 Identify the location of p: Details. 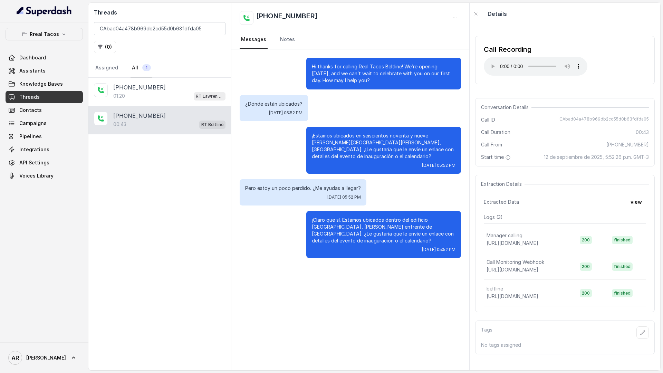
(497, 14).